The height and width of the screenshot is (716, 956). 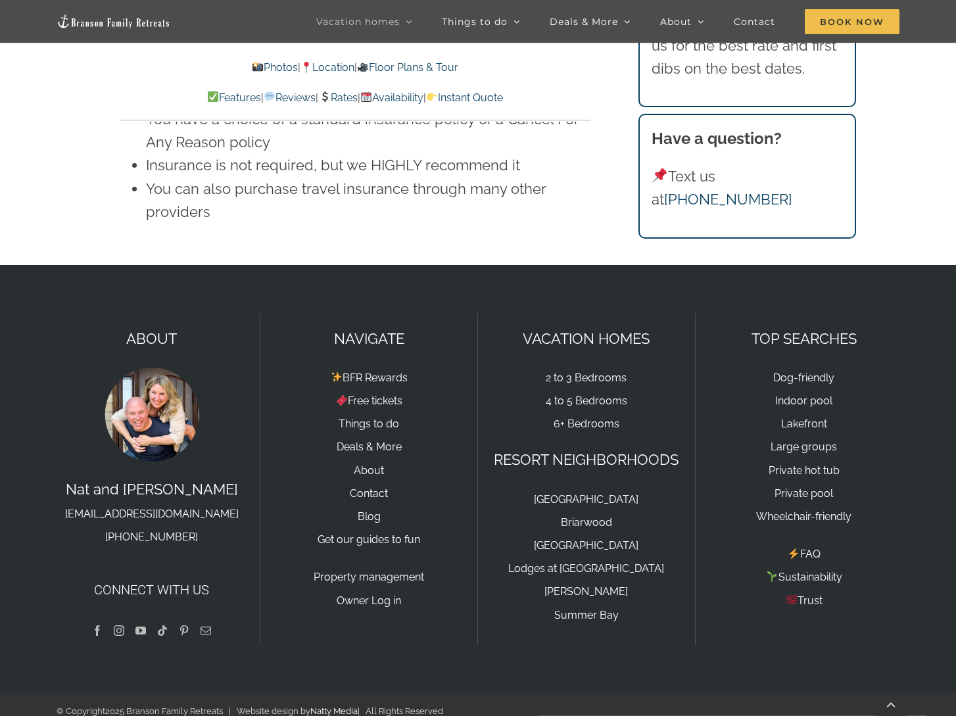 What do you see at coordinates (369, 493) in the screenshot?
I see `a: Contact` at bounding box center [369, 493].